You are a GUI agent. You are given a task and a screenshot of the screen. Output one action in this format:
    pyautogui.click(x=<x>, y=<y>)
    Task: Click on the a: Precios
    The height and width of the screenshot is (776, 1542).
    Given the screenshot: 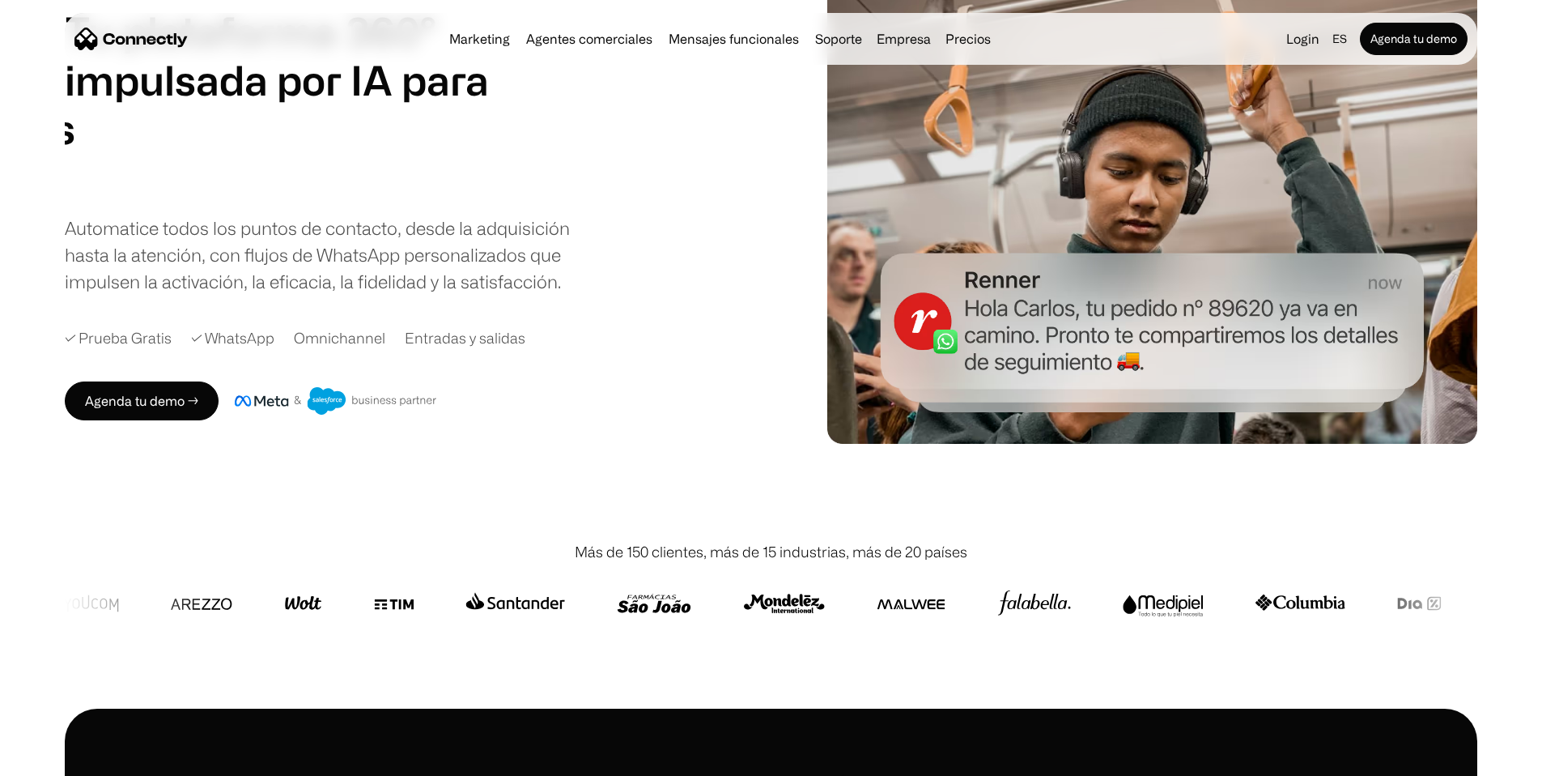 What is the action you would take?
    pyautogui.click(x=968, y=39)
    